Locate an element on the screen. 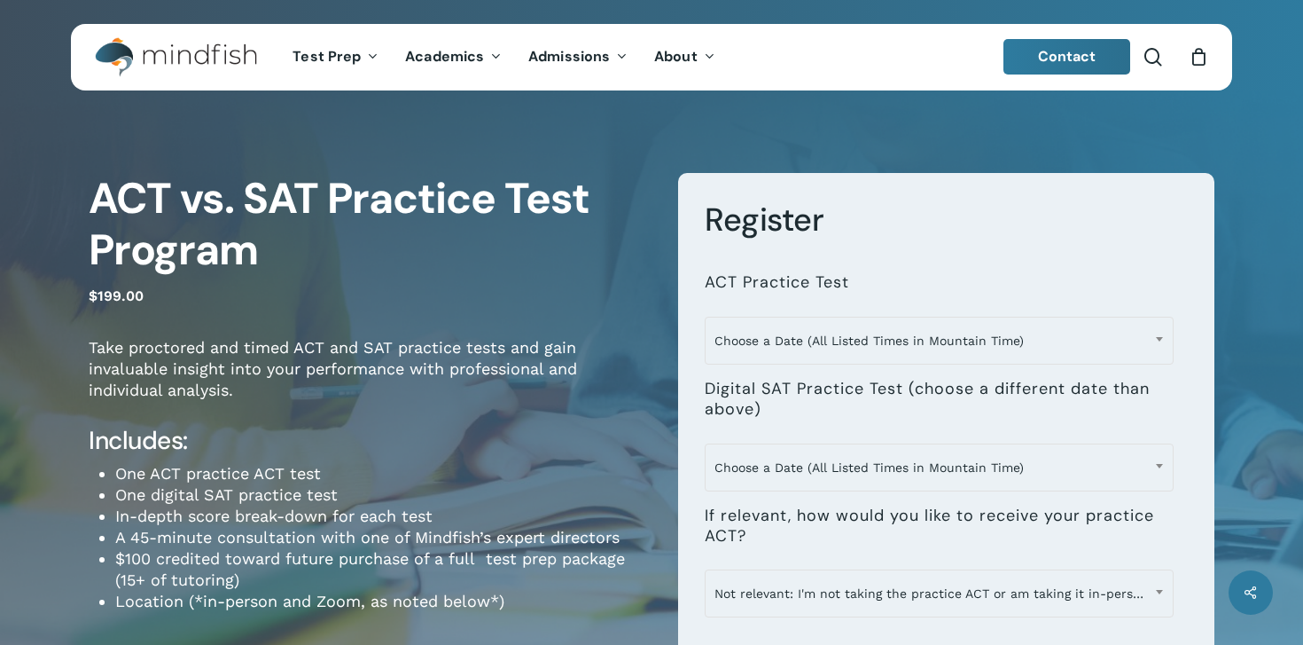 The height and width of the screenshot is (645, 1303). li: Location (*in-person and Zoom, as noted below*) is located at coordinates (383, 601).